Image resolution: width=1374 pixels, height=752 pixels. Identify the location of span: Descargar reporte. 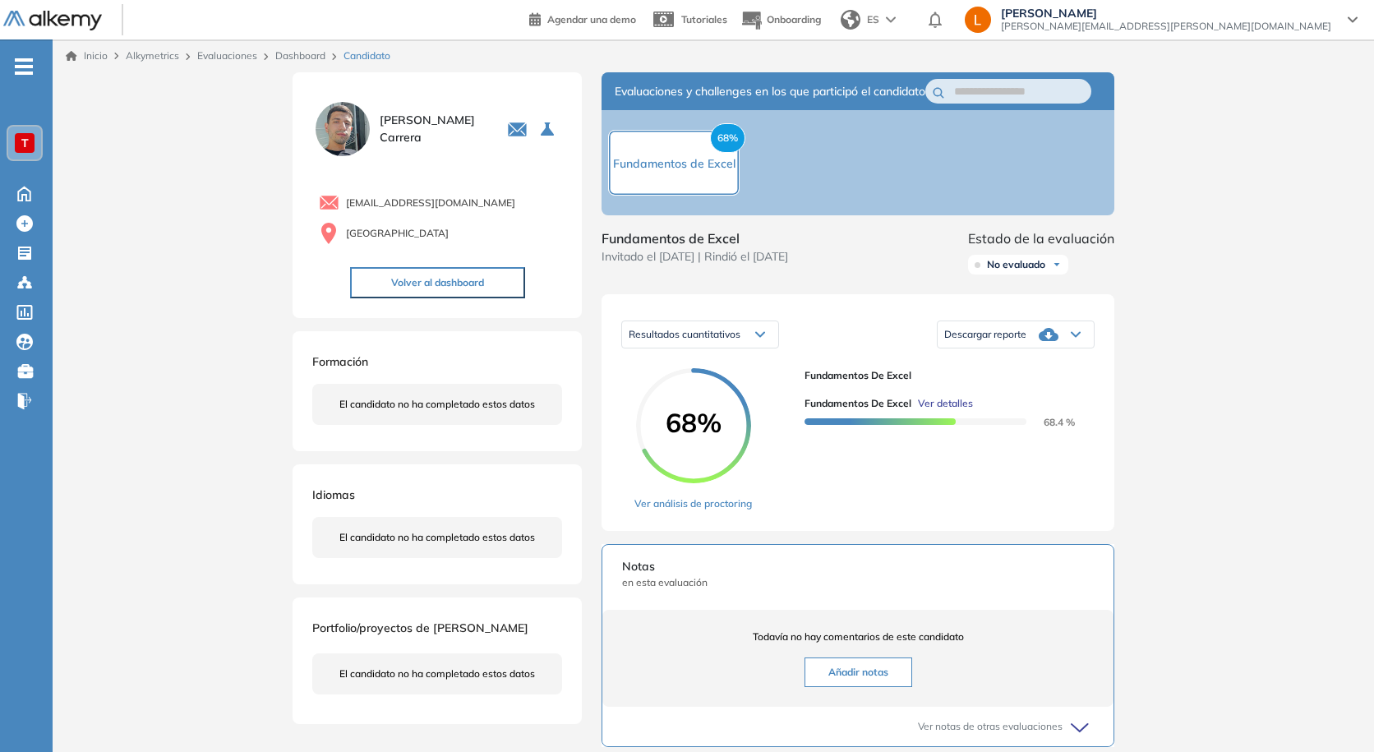
(985, 335).